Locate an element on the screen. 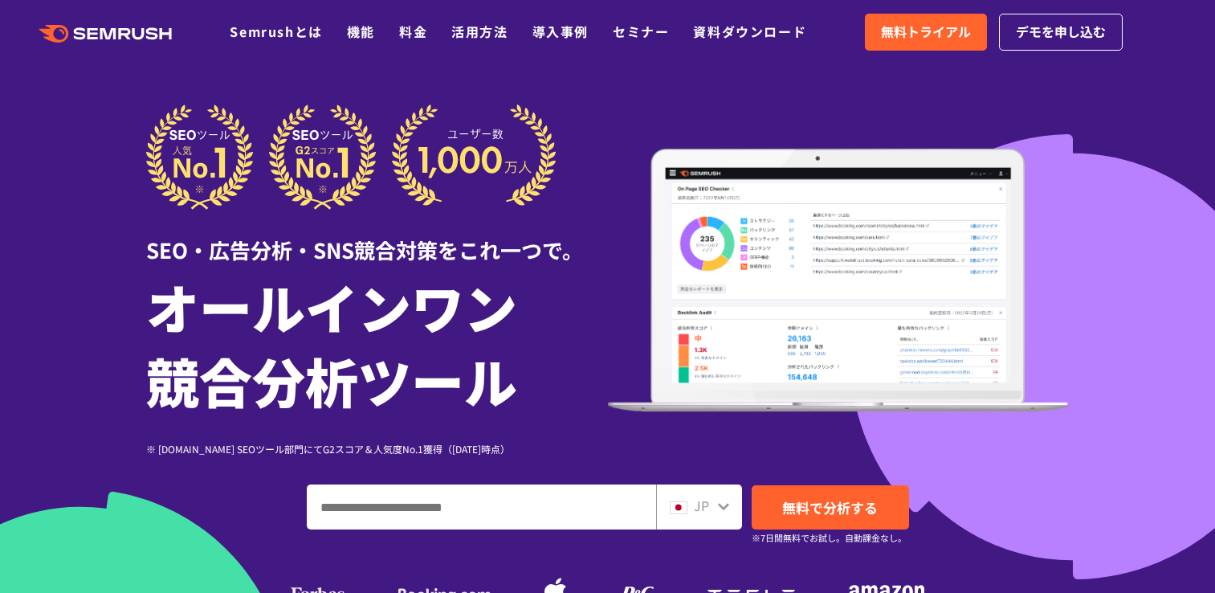 The image size is (1215, 593). input: ドメイン、キーワードまたはURLを入力してください is located at coordinates (481, 507).